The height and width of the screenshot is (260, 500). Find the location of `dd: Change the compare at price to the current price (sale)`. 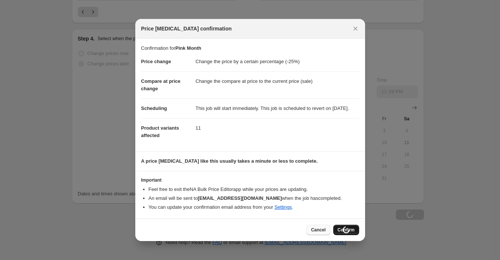

dd: Change the compare at price to the current price (sale) is located at coordinates (277, 81).